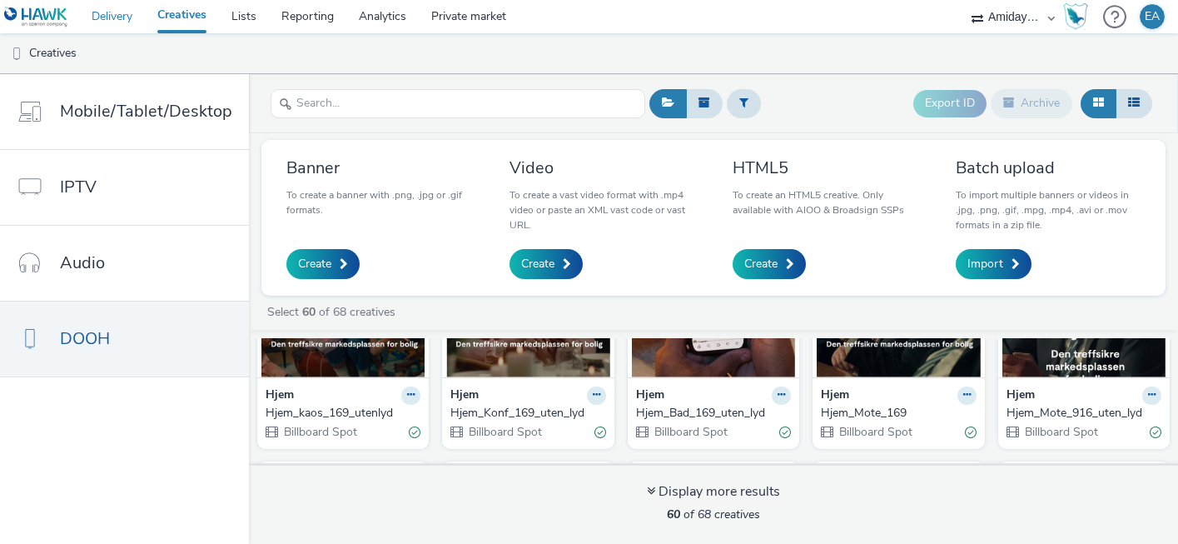 The image size is (1178, 544). I want to click on div: Hjem_Mote_169, so click(895, 413).